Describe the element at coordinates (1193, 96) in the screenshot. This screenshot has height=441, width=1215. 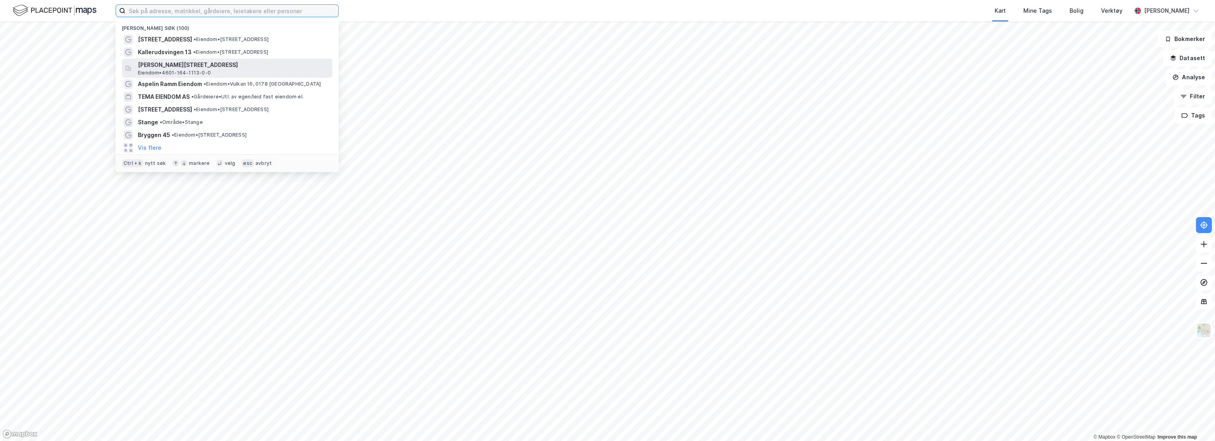
I see `button: Filter` at that location.